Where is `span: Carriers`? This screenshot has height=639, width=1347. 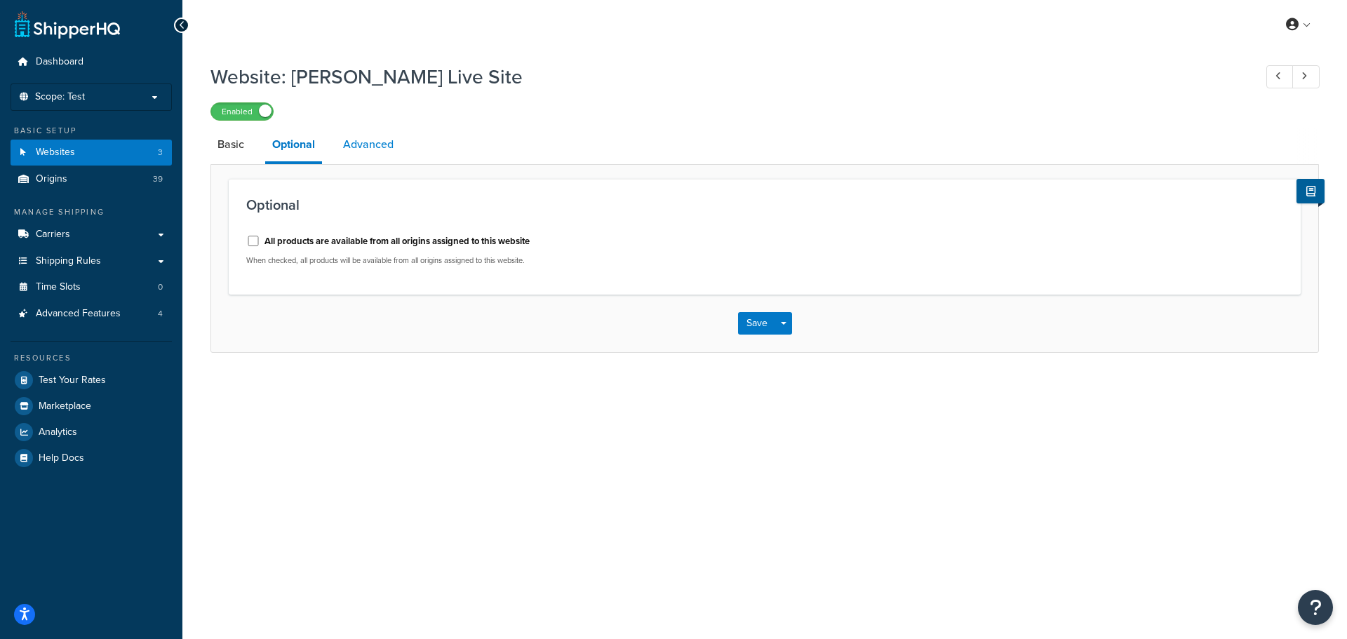
span: Carriers is located at coordinates (53, 234).